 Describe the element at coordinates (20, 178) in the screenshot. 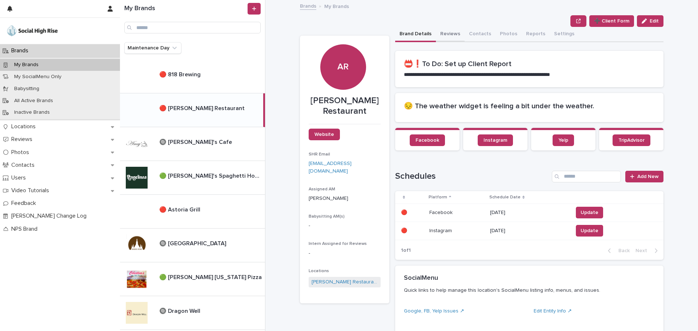

I see `p: Users` at that location.